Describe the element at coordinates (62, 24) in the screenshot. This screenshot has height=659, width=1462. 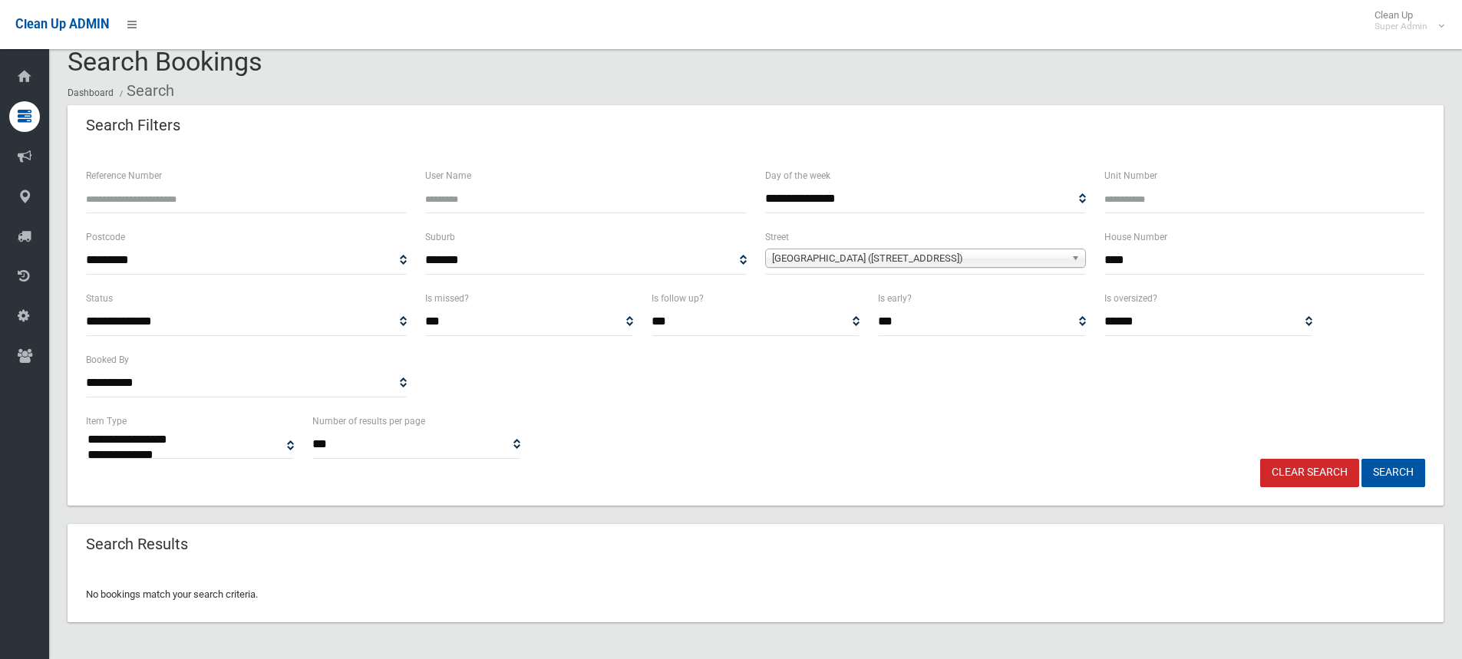
I see `span: Clean Up ADMIN` at that location.